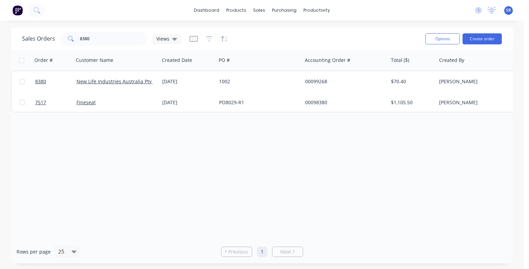  Describe the element at coordinates (452, 60) in the screenshot. I see `div: Created By` at that location.